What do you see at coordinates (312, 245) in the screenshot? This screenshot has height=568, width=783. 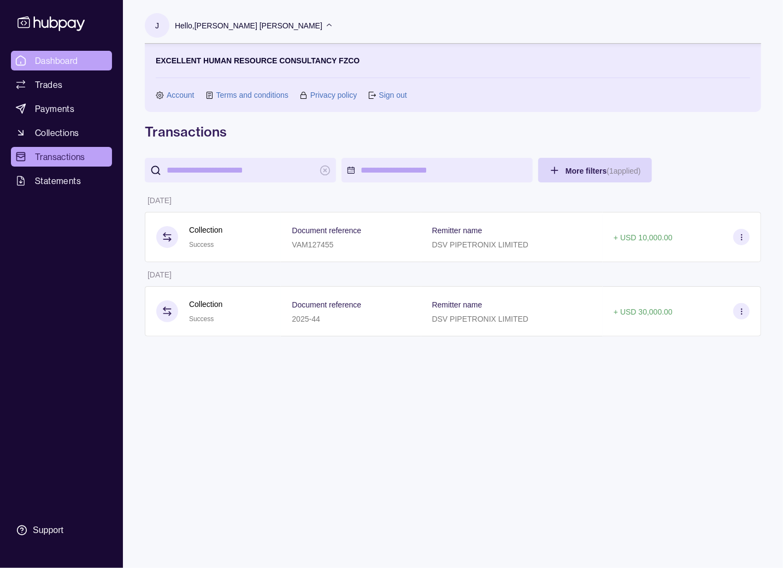 I see `p: VAM127455` at bounding box center [312, 245].